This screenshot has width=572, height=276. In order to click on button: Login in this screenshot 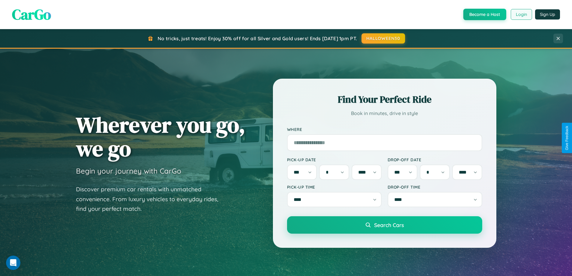, I will do `click(521, 14)`.